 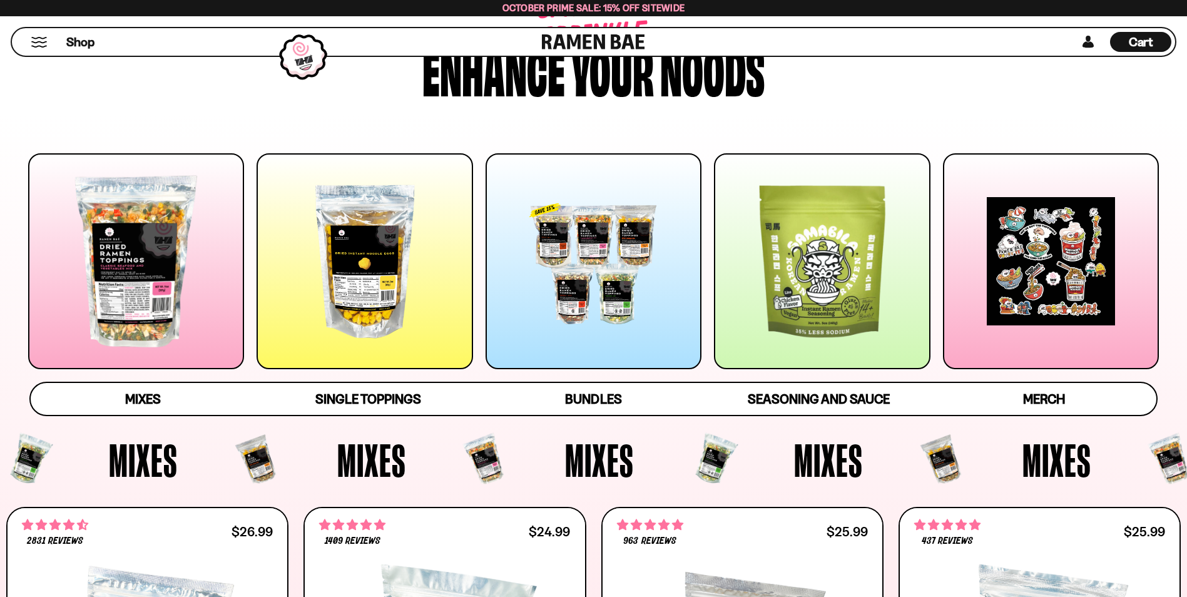 I want to click on span: 4.75 stars, so click(x=650, y=525).